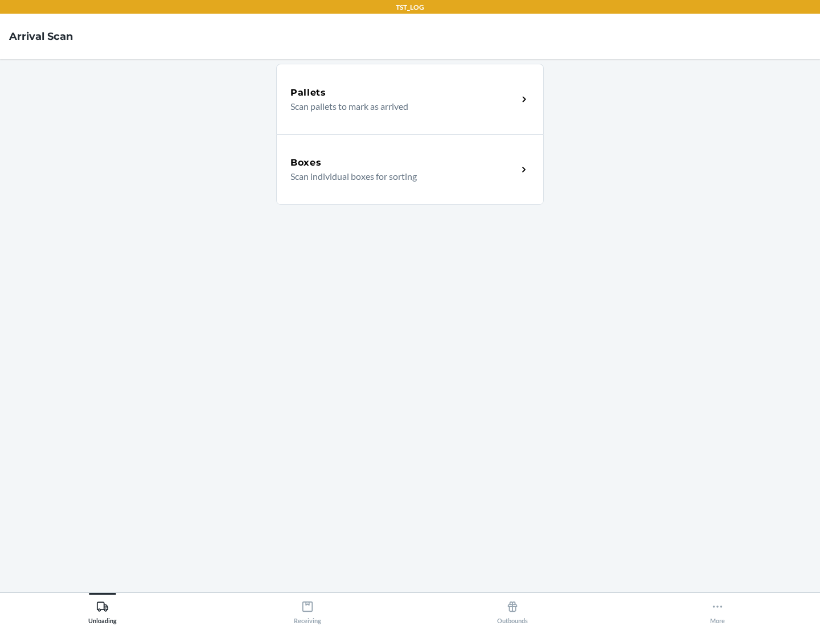 This screenshot has height=626, width=820. Describe the element at coordinates (512, 610) in the screenshot. I see `div: Outbounds` at that location.